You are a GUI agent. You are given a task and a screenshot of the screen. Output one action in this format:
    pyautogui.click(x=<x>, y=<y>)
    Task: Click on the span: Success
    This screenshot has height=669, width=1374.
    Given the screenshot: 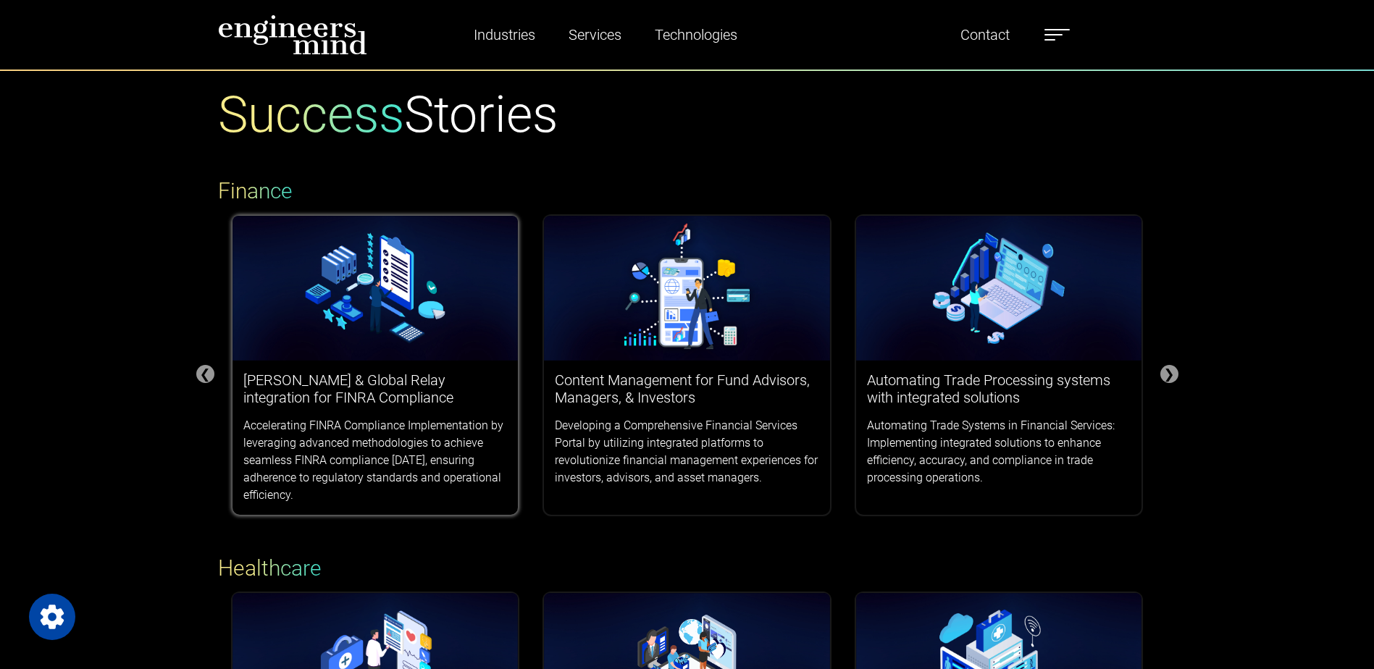 What is the action you would take?
    pyautogui.click(x=311, y=114)
    